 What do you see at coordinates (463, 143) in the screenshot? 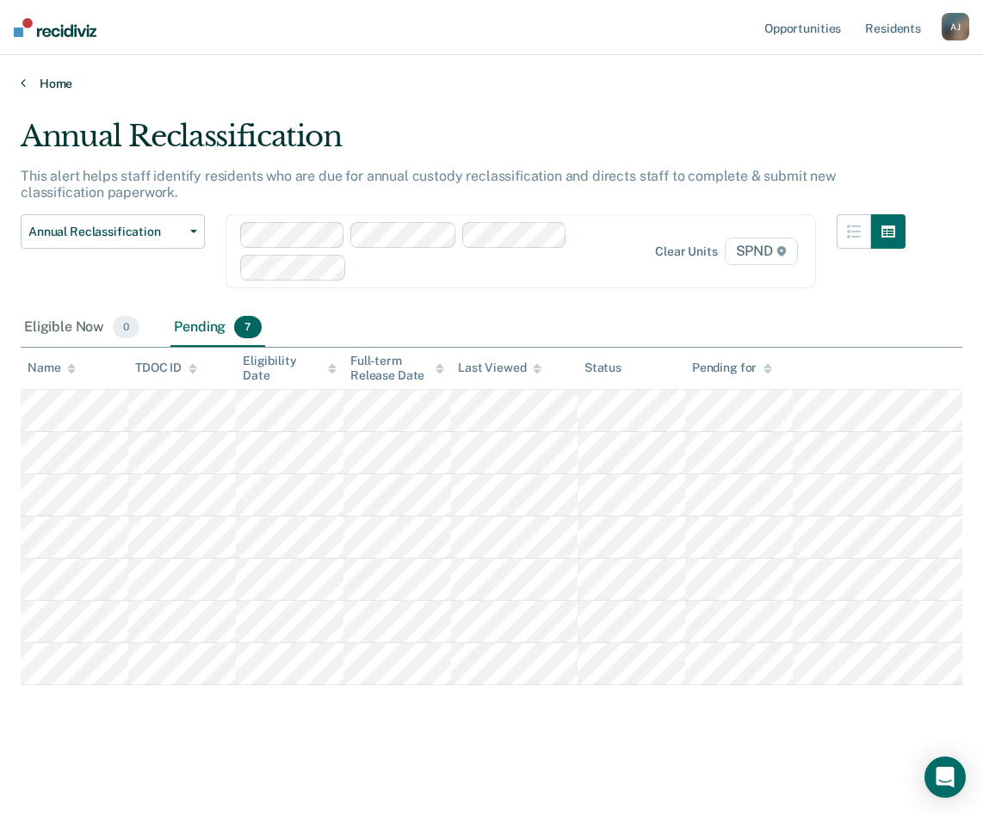
I see `div: Annual Reclassification` at bounding box center [463, 143].